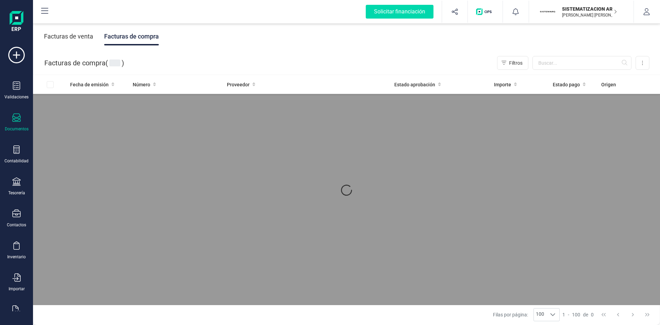 Image resolution: width=660 pixels, height=325 pixels. Describe the element at coordinates (618, 315) in the screenshot. I see `button: Previous Page` at that location.